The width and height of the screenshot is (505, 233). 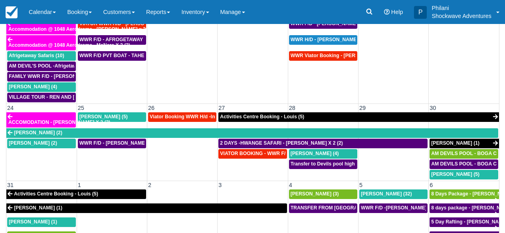 I want to click on span: 30, so click(x=433, y=108).